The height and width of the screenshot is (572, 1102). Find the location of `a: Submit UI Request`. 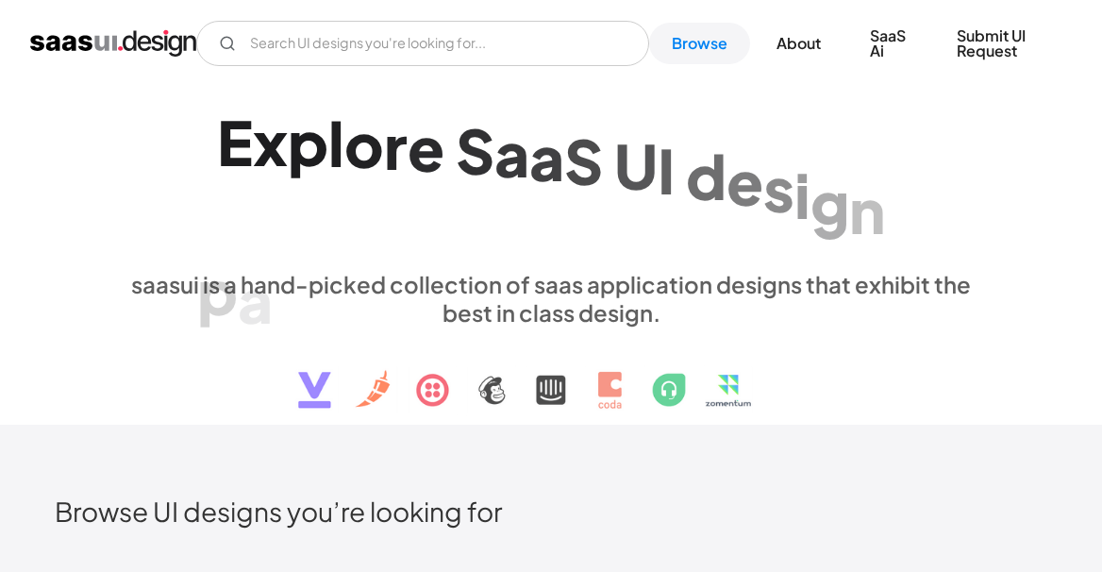

a: Submit UI Request is located at coordinates (1003, 43).